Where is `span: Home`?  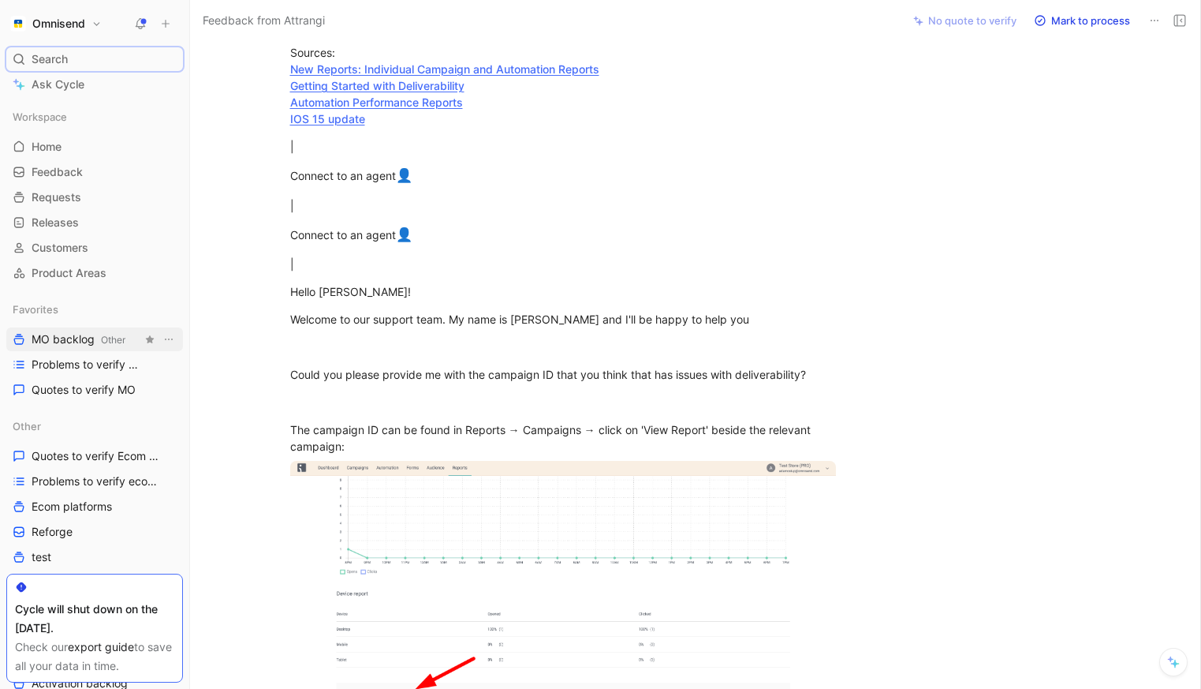 span: Home is located at coordinates (47, 147).